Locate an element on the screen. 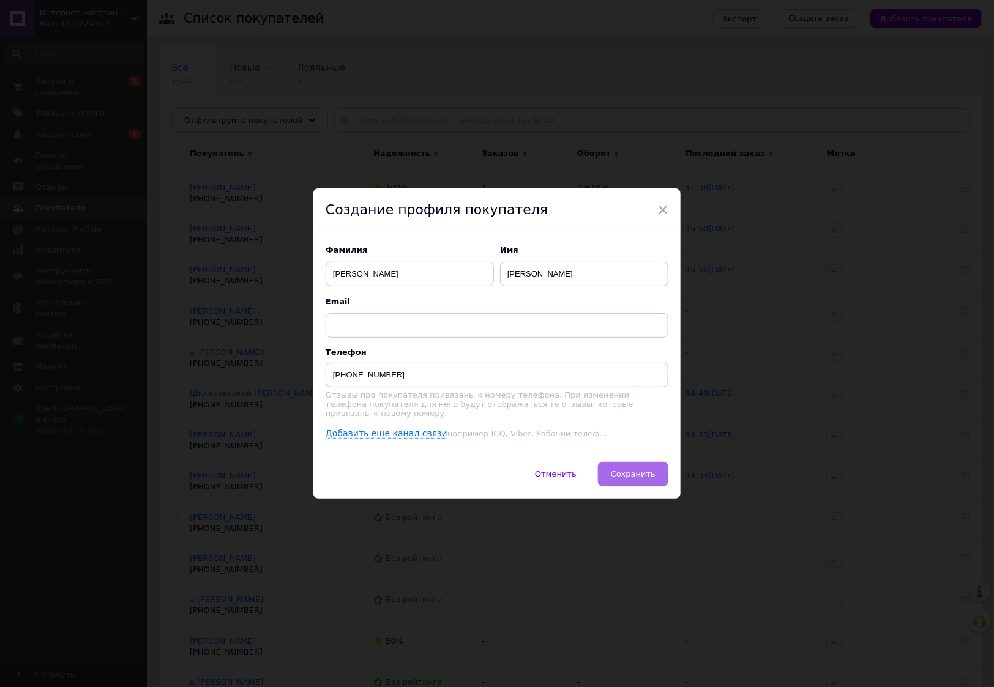 The image size is (994, 687). span: например ICQ, Viber, Рабочий телеф... is located at coordinates (527, 433).